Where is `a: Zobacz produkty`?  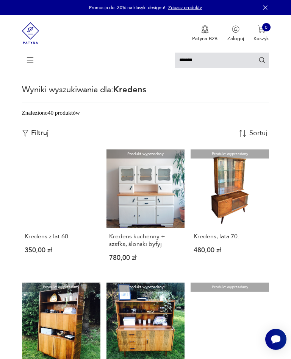
a: Zobacz produkty is located at coordinates (185, 8).